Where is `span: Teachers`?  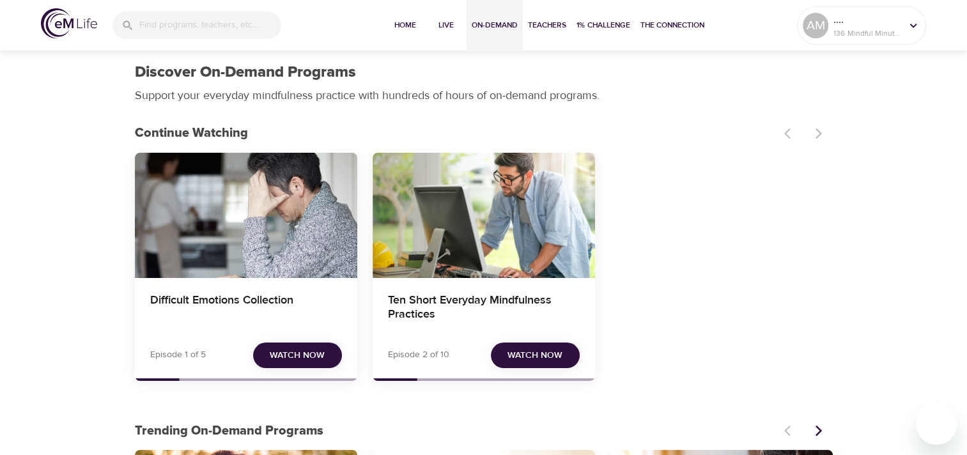
span: Teachers is located at coordinates (547, 25).